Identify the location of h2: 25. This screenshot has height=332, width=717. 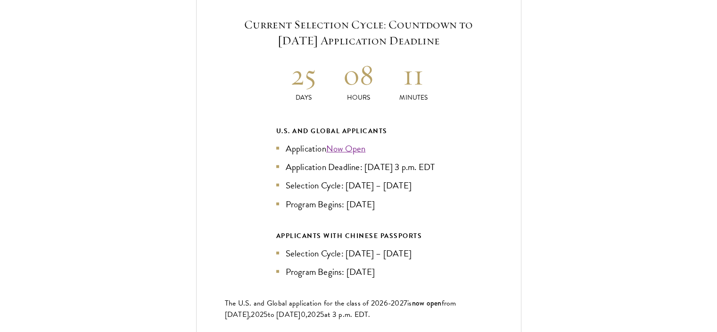
(304, 75).